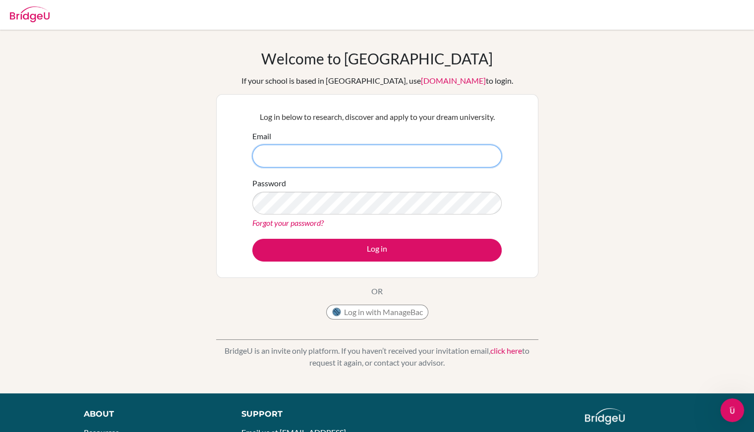 The image size is (754, 432). What do you see at coordinates (269, 183) in the screenshot?
I see `label: Password` at bounding box center [269, 183].